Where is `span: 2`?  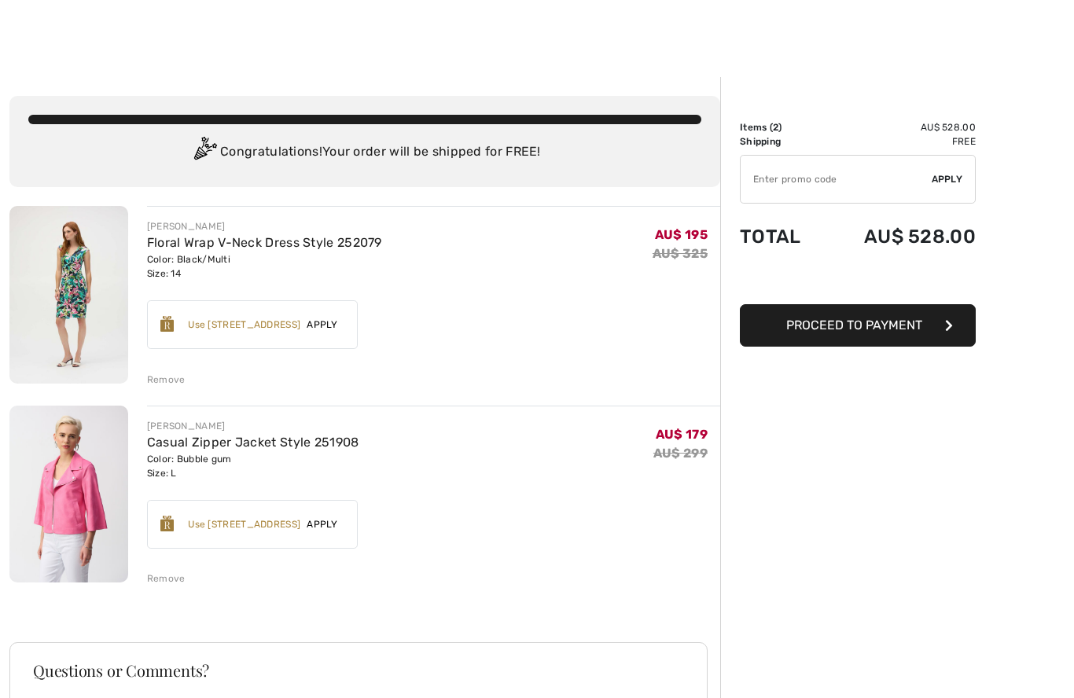 span: 2 is located at coordinates (775, 127).